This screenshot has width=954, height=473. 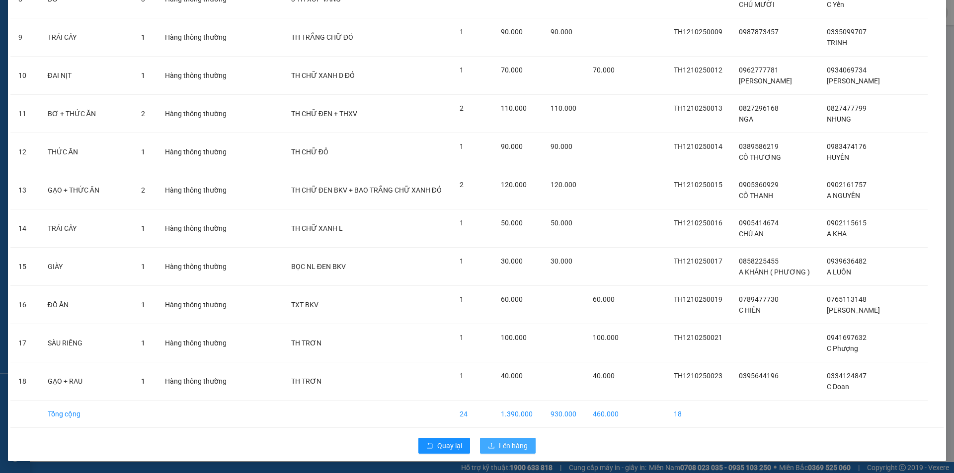 I want to click on td: 12, so click(x=25, y=152).